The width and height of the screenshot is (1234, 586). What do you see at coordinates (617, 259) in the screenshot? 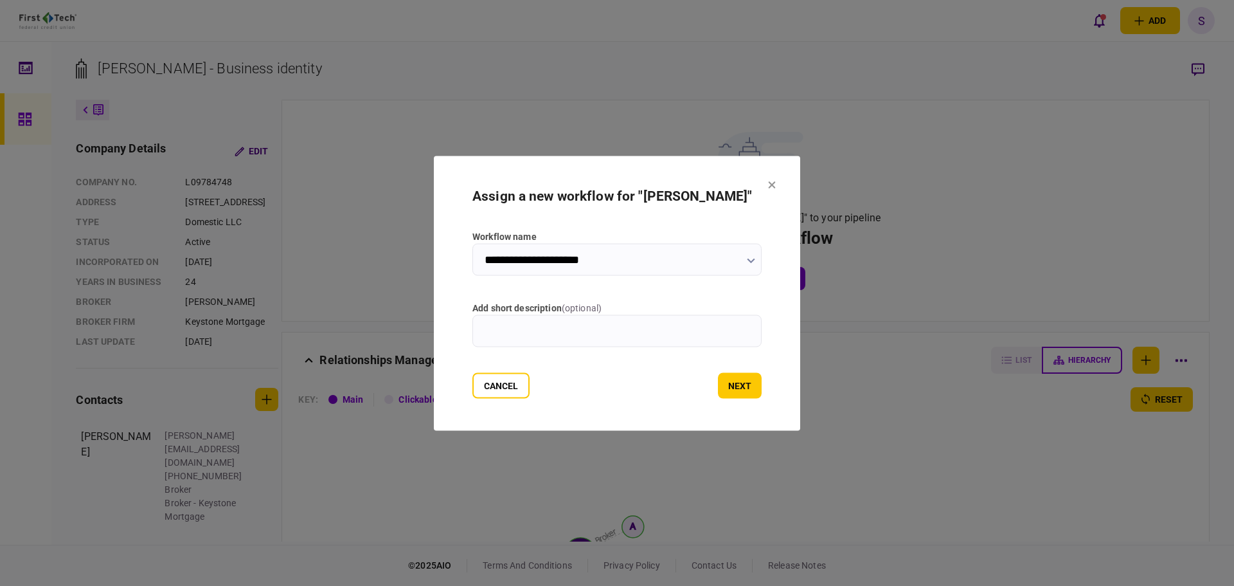
I see `input: Workflow name` at bounding box center [617, 259].